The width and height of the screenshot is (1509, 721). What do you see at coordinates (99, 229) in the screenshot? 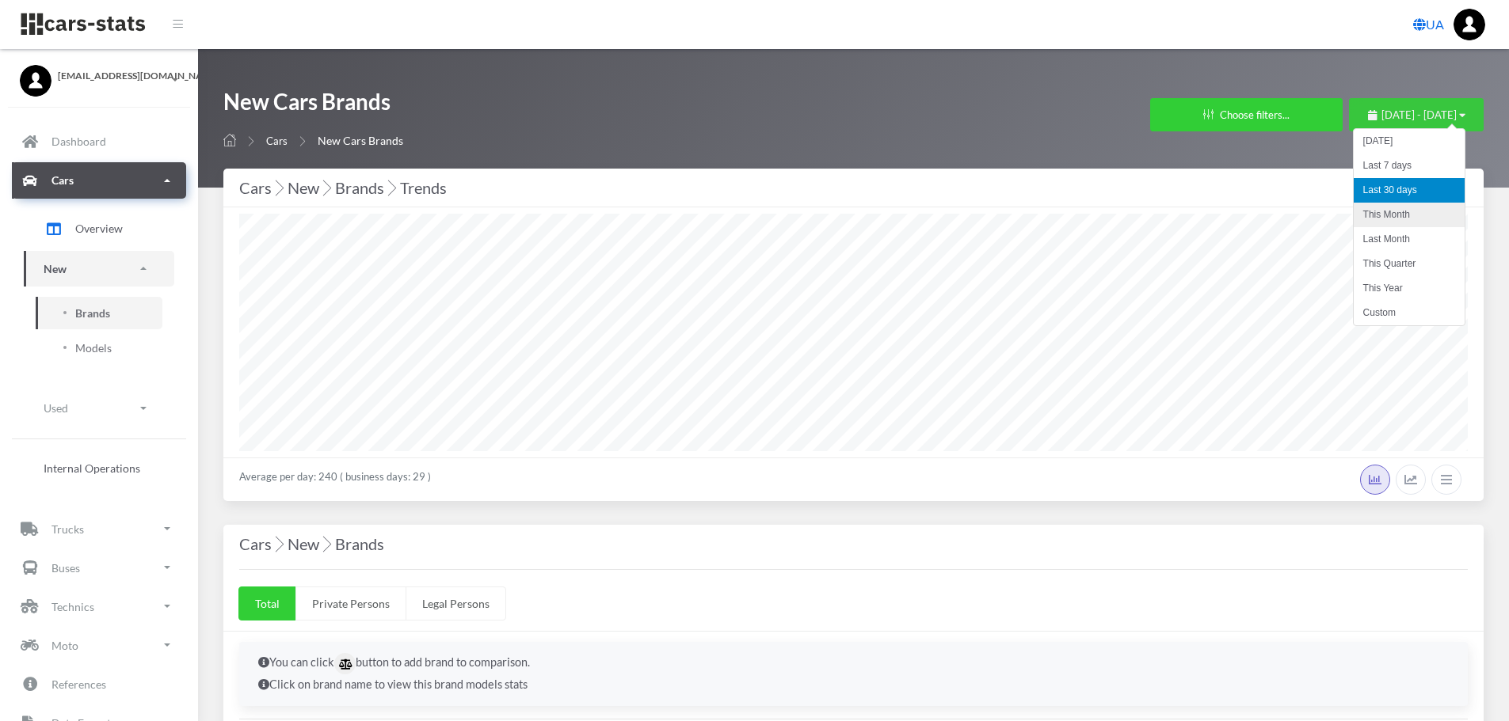
I see `a: Overview` at bounding box center [99, 229].